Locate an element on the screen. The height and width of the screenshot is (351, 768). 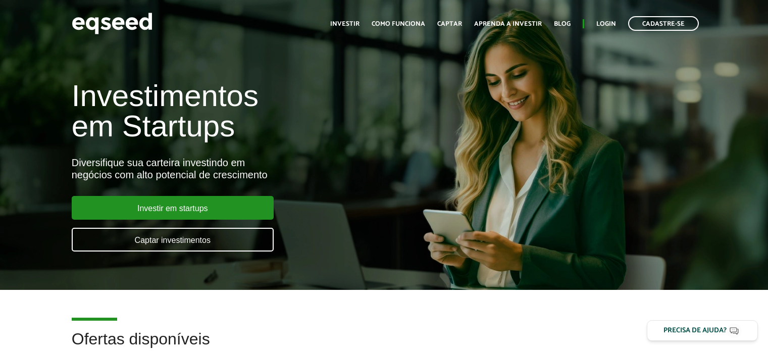
a: Aprenda a investir is located at coordinates (508, 24).